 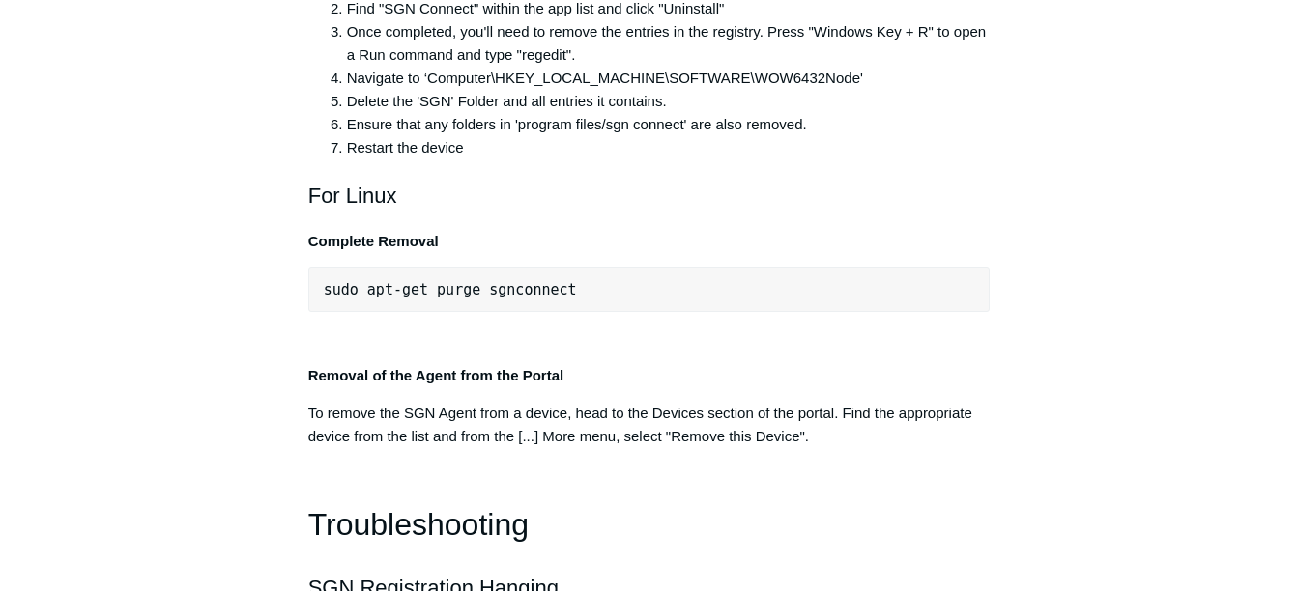 I want to click on li: Navigate to ‘Computer\HKEY_LOCAL_MACHINE\SOFTWARE\WOW6432Node', so click(x=669, y=78).